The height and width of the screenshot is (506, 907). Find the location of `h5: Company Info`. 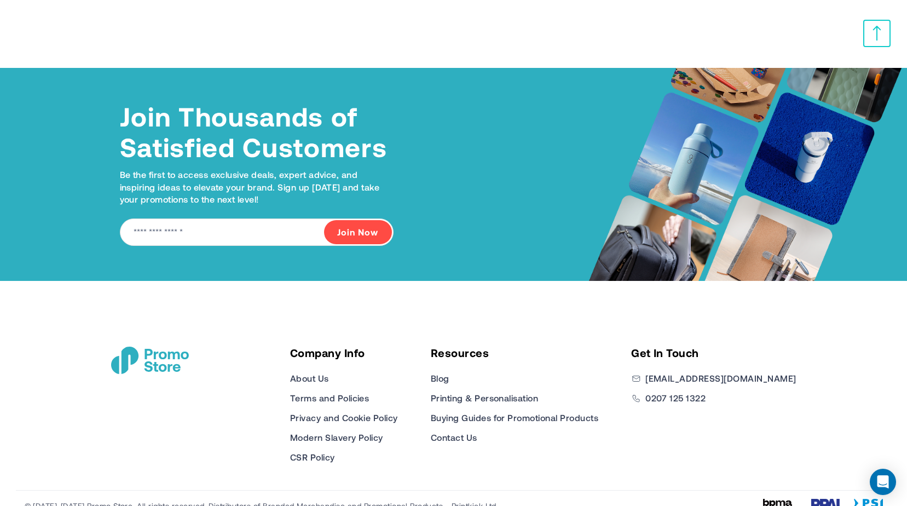

h5: Company Info is located at coordinates (344, 353).